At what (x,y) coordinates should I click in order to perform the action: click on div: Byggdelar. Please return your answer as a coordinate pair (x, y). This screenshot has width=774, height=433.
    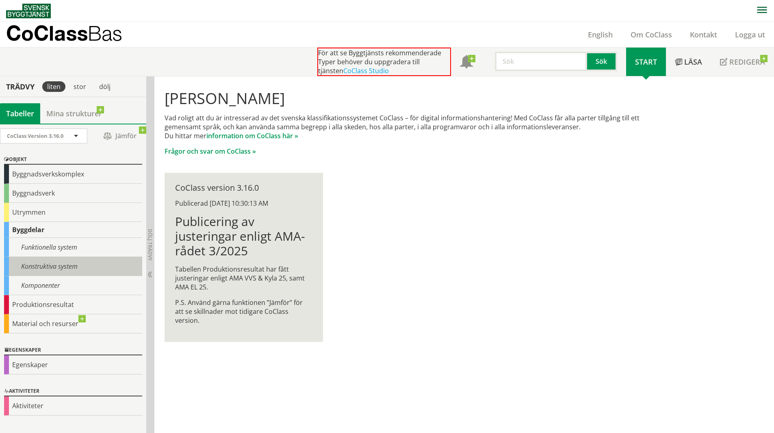
    Looking at the image, I should click on (73, 230).